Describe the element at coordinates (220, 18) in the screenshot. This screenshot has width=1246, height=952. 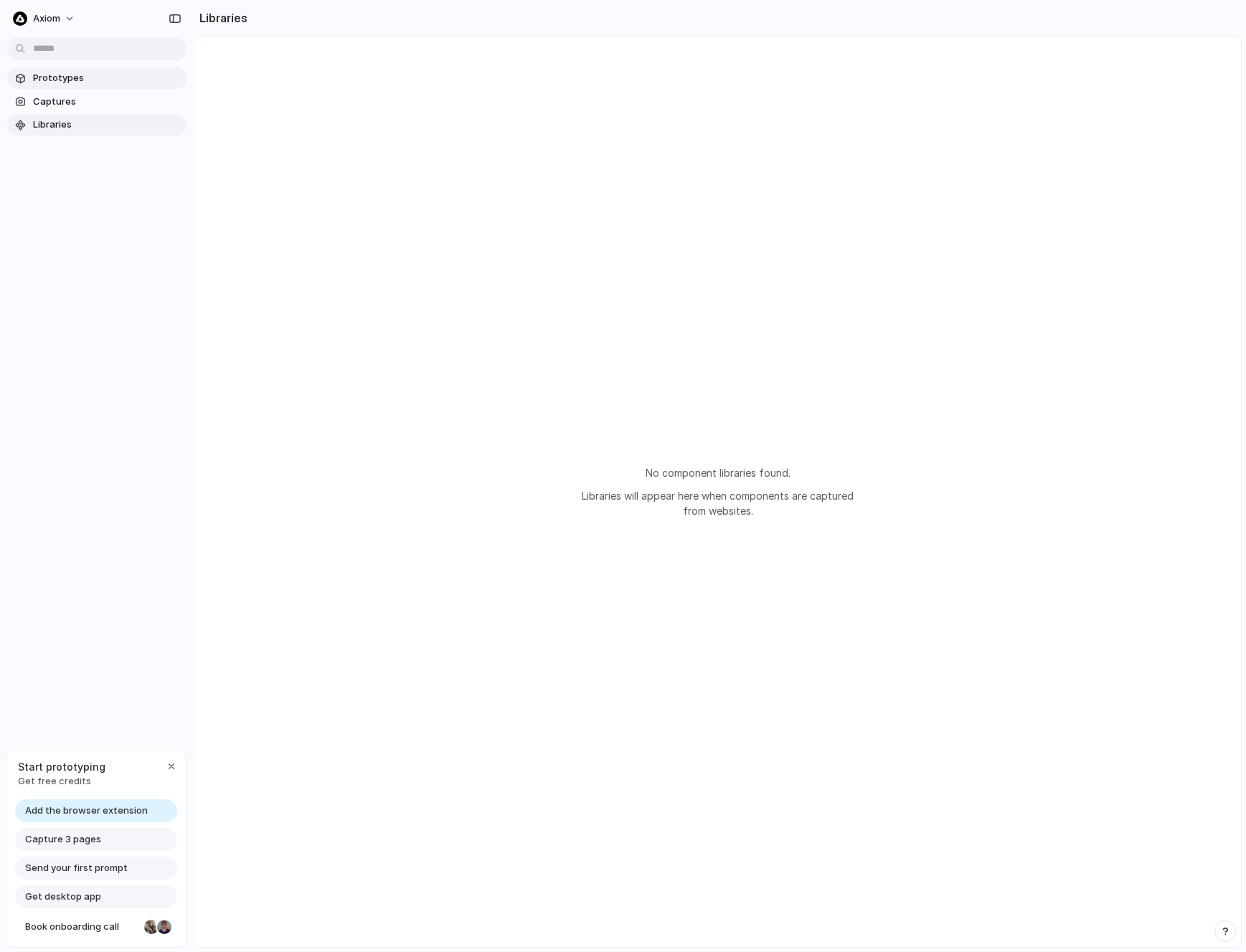
I see `h2: Libraries` at that location.